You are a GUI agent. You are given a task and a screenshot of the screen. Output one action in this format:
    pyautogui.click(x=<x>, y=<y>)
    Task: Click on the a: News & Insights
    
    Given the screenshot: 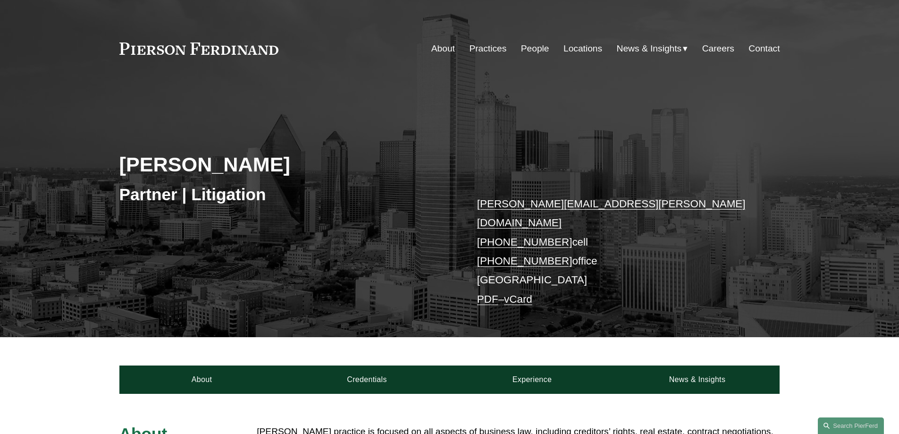 What is the action you would take?
    pyautogui.click(x=697, y=379)
    